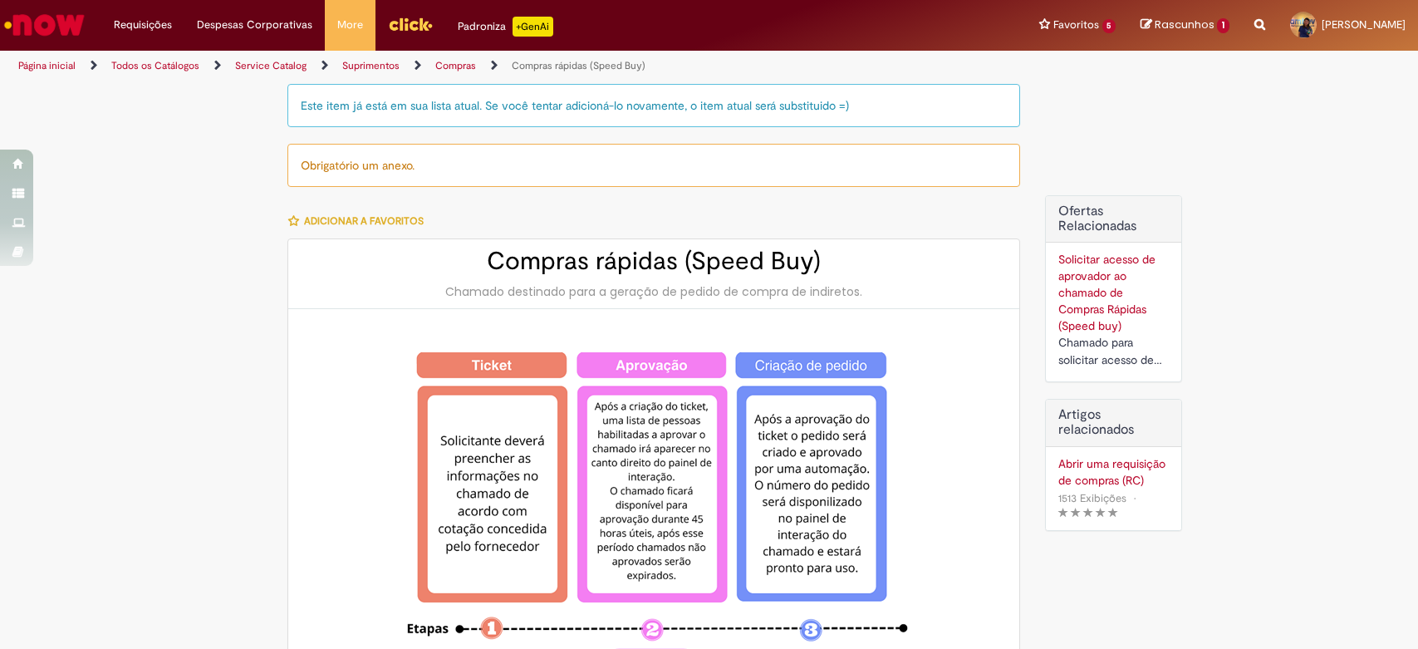 The width and height of the screenshot is (1418, 649). Describe the element at coordinates (1113, 218) in the screenshot. I see `h2: Ofertas Relacionadas` at that location.